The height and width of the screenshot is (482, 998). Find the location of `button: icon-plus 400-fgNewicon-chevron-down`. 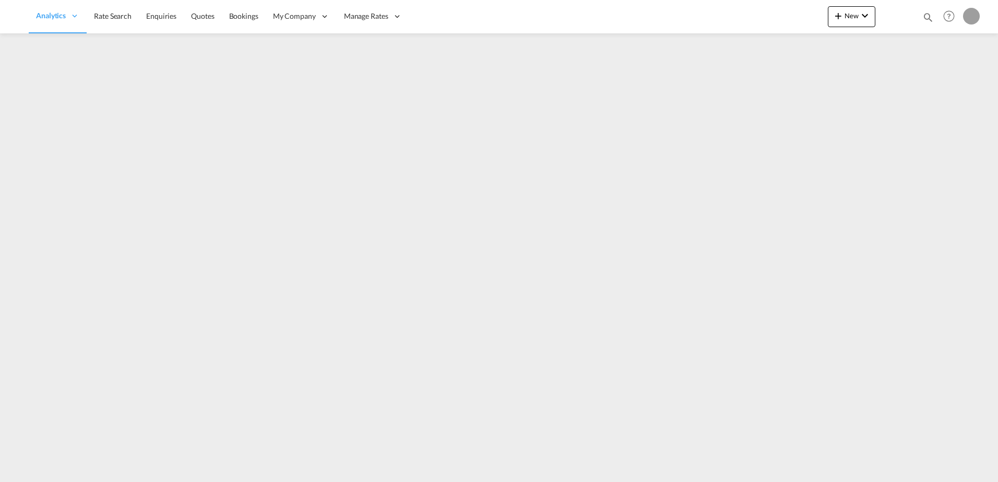

button: icon-plus 400-fgNewicon-chevron-down is located at coordinates (851, 17).